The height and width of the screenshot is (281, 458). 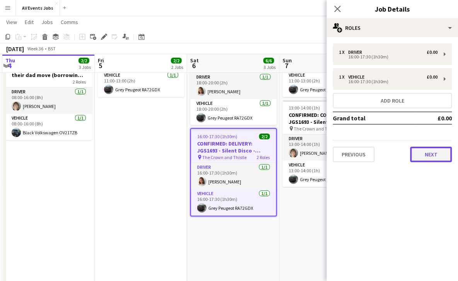 What do you see at coordinates (234, 147) in the screenshot?
I see `h3: CONFIRMED: DELIVERY: JGS1693 - Silent Disco - Reanne` at bounding box center [234, 147].